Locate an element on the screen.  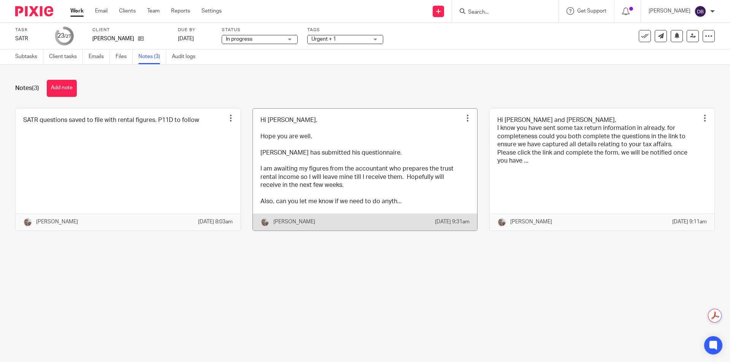
a: Subtasks is located at coordinates (29, 57).